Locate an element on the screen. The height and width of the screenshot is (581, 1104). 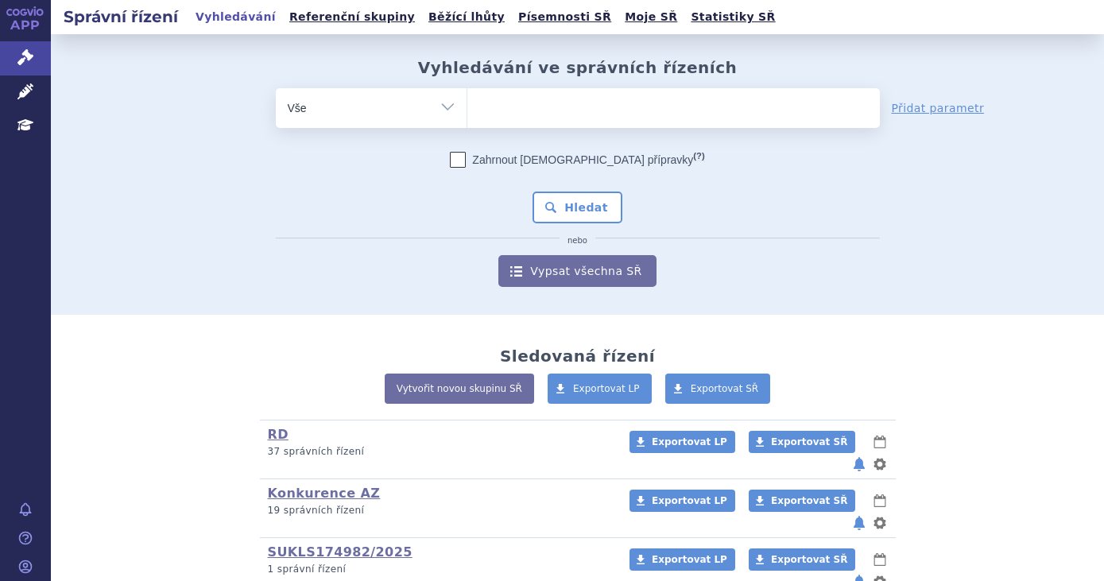
h2: Vyhledávání ve správních řízeních is located at coordinates (578, 68).